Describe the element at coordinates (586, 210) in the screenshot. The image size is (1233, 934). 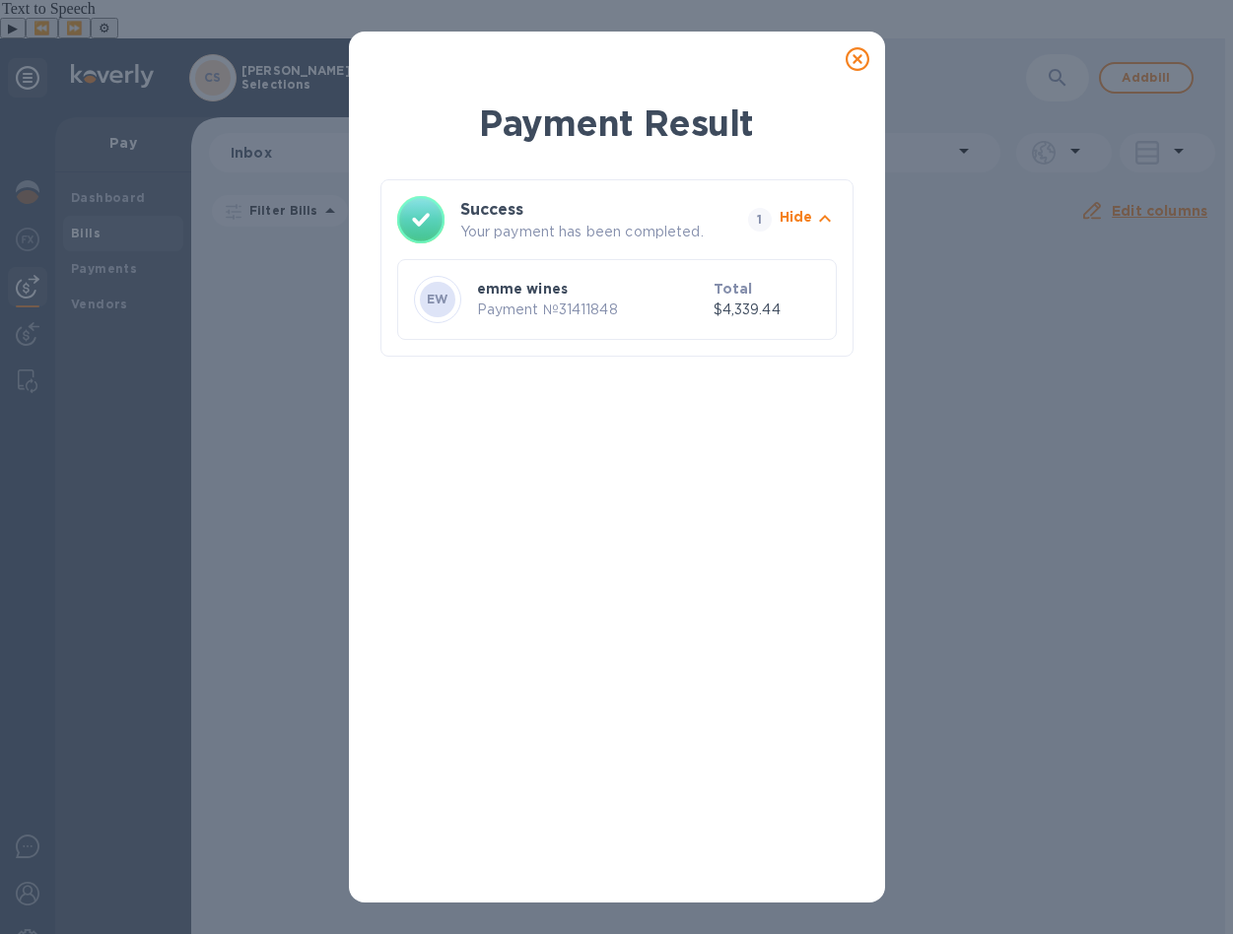
I see `h3: Success` at that location.